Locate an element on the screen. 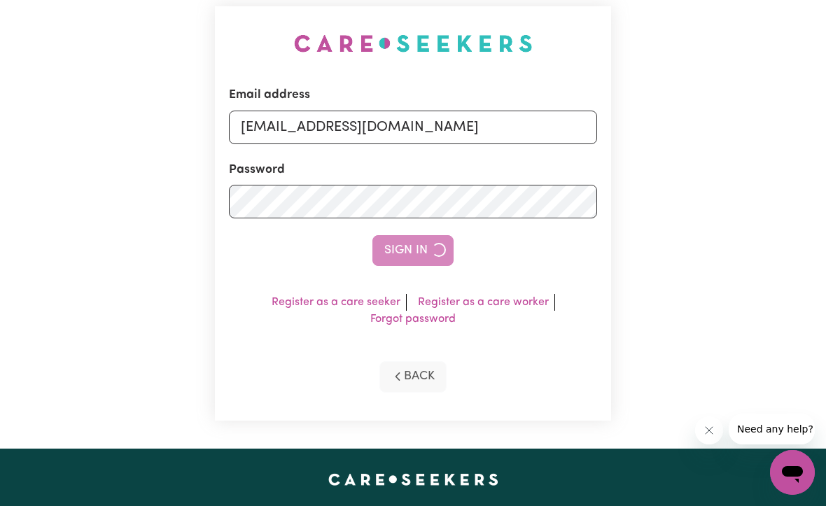 Image resolution: width=826 pixels, height=506 pixels. a: Forgot password is located at coordinates (413, 319).